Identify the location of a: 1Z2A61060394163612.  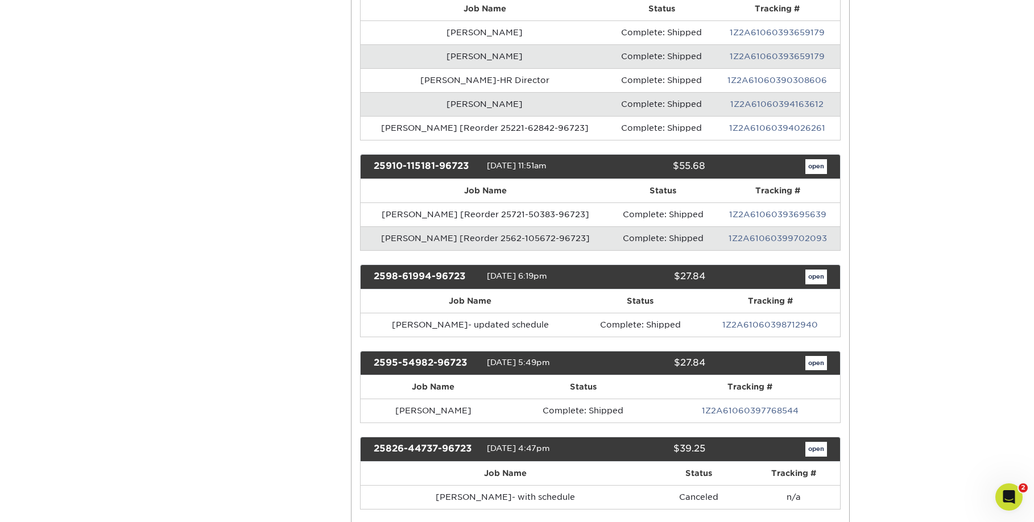
(777, 104).